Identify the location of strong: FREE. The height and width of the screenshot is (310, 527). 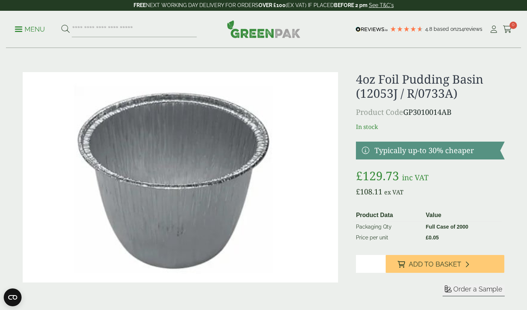
(139, 5).